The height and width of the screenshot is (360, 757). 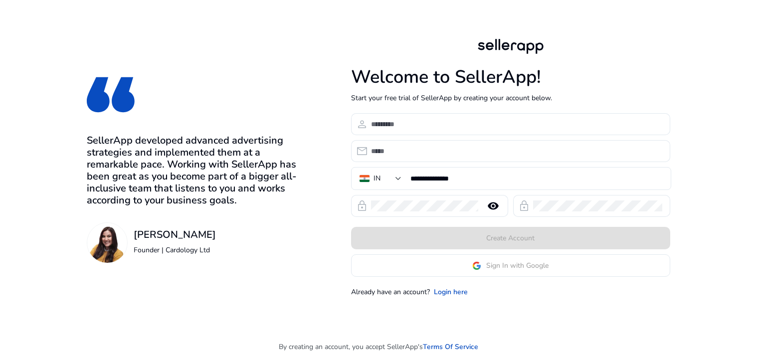 I want to click on h3: SellerApp developed advanced advertising strategies and implemented them at a remarkable pace. Wo..., so click(x=193, y=171).